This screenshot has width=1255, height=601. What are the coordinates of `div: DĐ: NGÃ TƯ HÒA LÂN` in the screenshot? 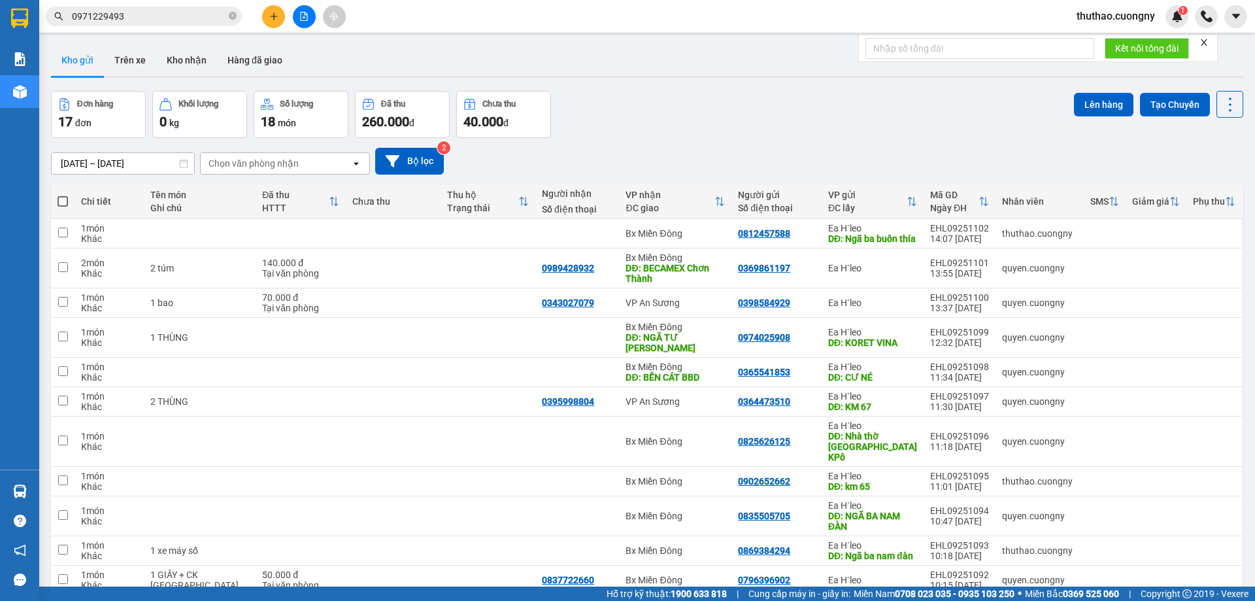 It's located at (675, 343).